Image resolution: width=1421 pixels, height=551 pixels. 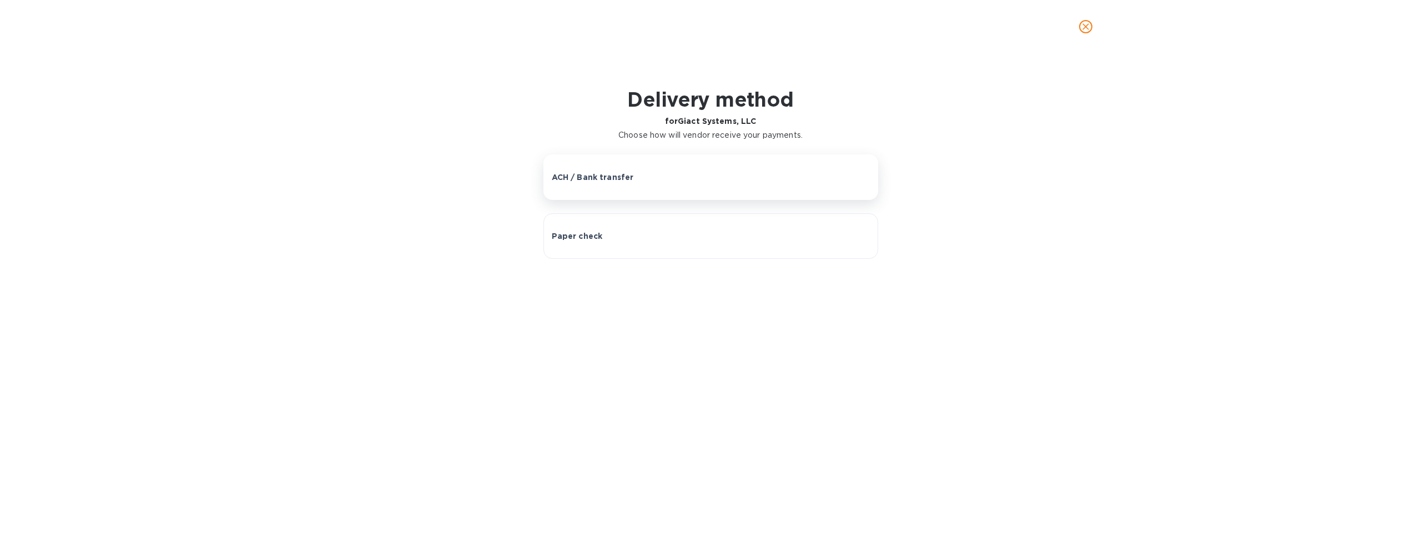 What do you see at coordinates (577, 236) in the screenshot?
I see `p: Paper check` at bounding box center [577, 236].